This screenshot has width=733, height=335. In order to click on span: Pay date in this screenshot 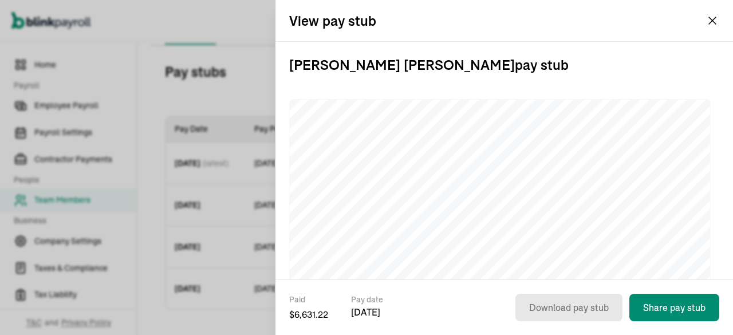, I will do `click(367, 299)`.